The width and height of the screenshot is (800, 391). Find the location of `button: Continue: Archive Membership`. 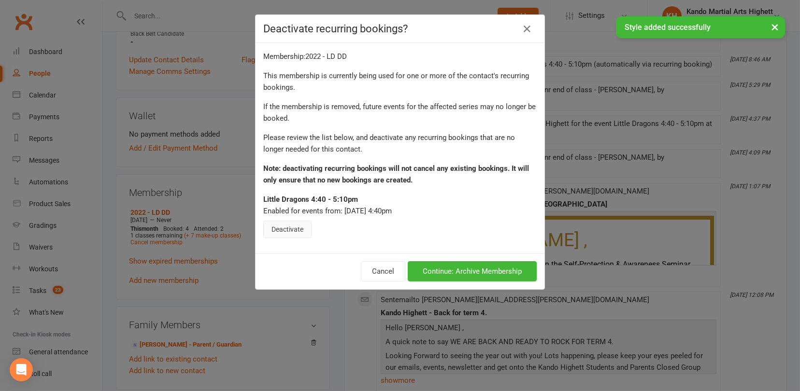

button: Continue: Archive Membership is located at coordinates (472, 271).